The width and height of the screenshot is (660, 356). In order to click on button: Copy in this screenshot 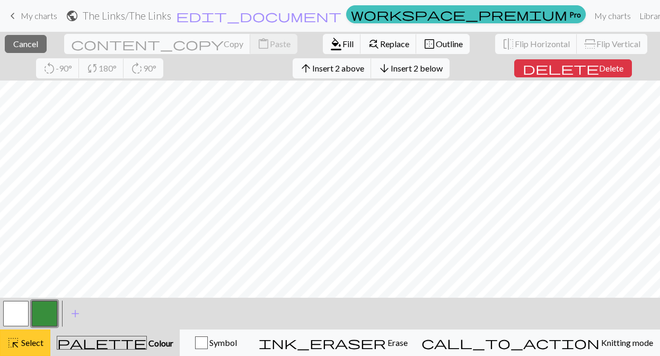, I will do `click(157, 44)`.